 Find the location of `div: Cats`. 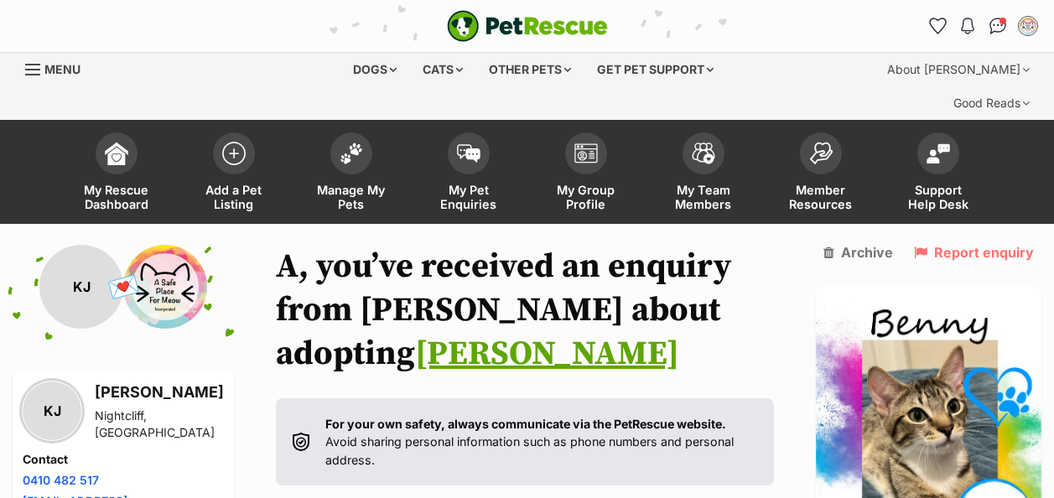

div: Cats is located at coordinates (443, 70).